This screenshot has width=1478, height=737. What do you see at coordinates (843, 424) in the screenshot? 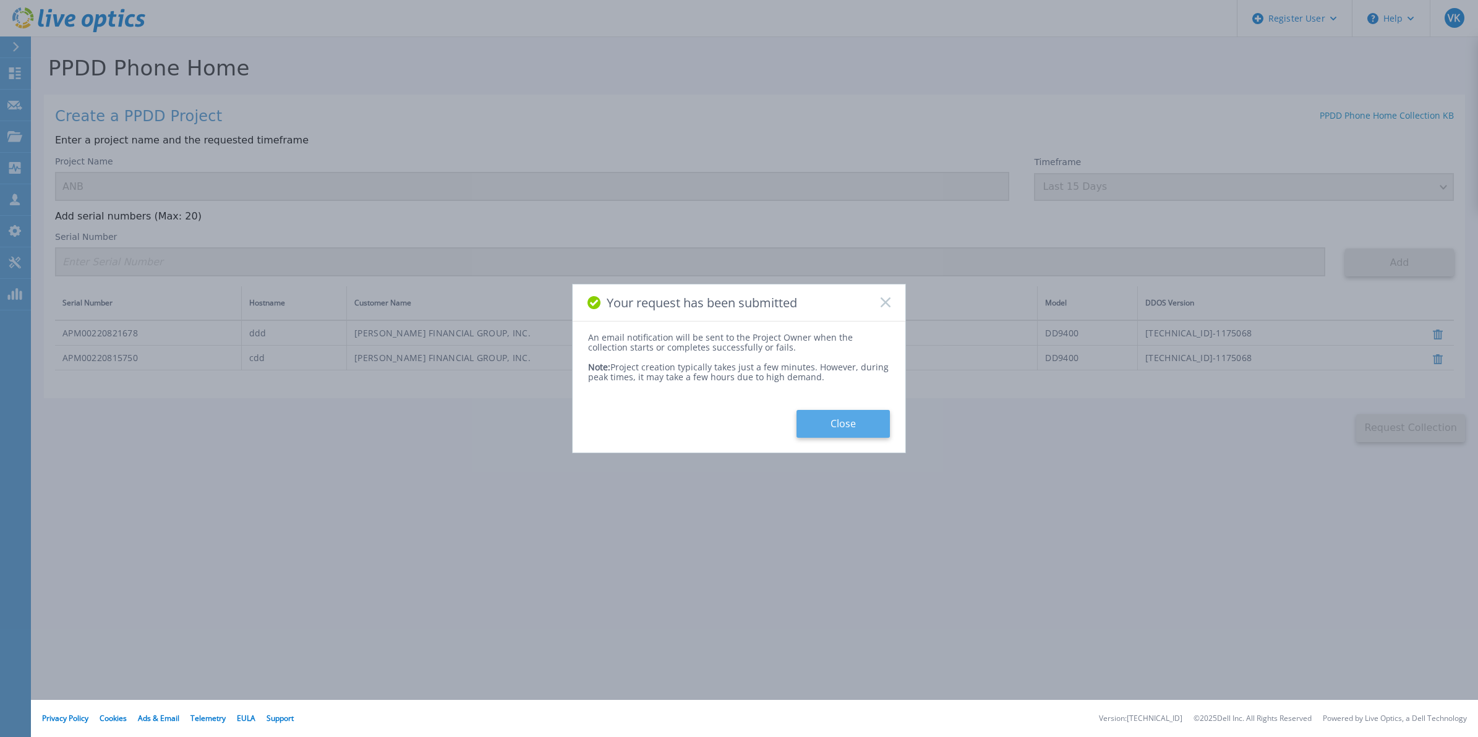
I see `button: Close` at bounding box center [843, 424].